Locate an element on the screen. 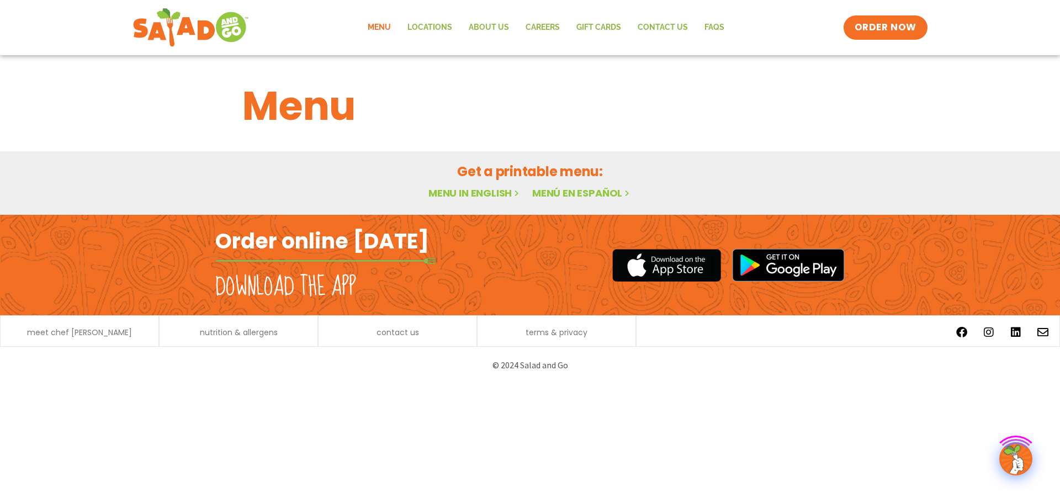  a: Menu is located at coordinates (379, 28).